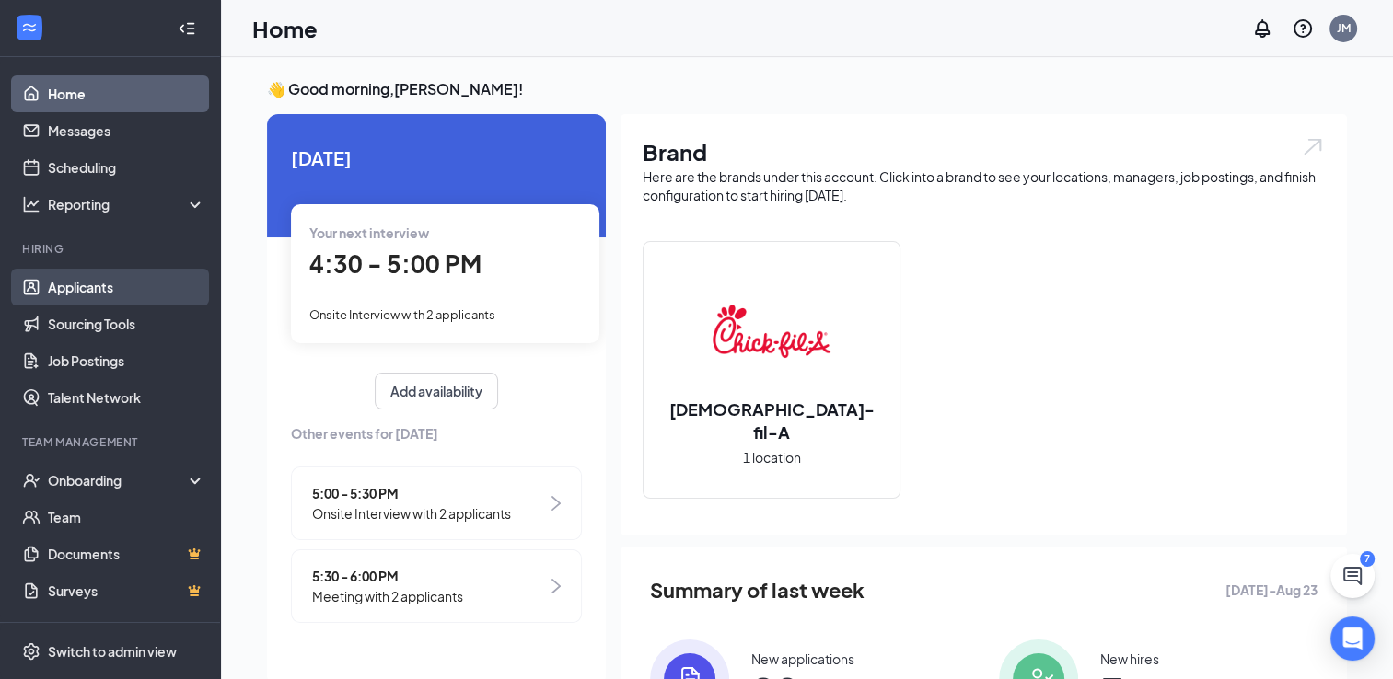 This screenshot has height=679, width=1393. What do you see at coordinates (1367, 559) in the screenshot?
I see `div: 7` at bounding box center [1367, 559].